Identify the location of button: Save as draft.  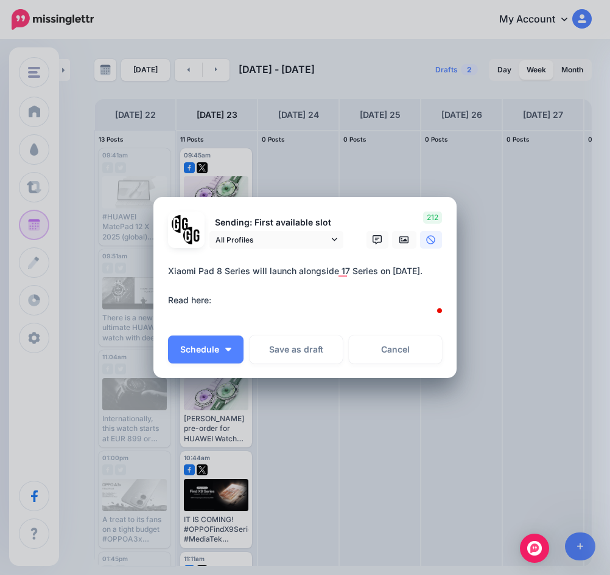
(296, 350).